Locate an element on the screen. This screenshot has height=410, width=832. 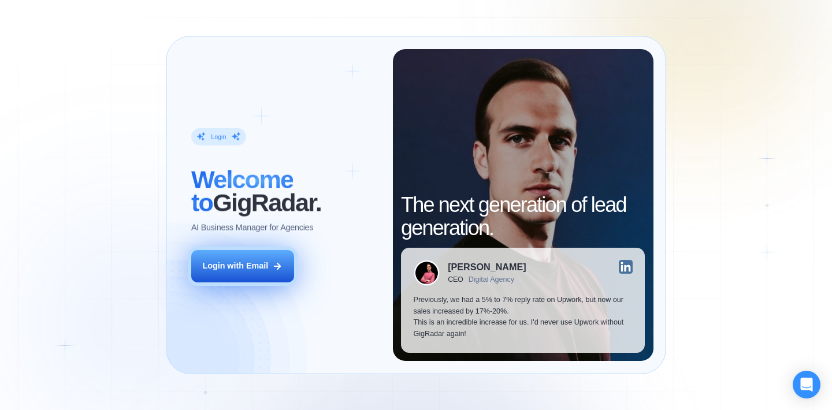
p: AI Business Manager for Agencies is located at coordinates (252, 228).